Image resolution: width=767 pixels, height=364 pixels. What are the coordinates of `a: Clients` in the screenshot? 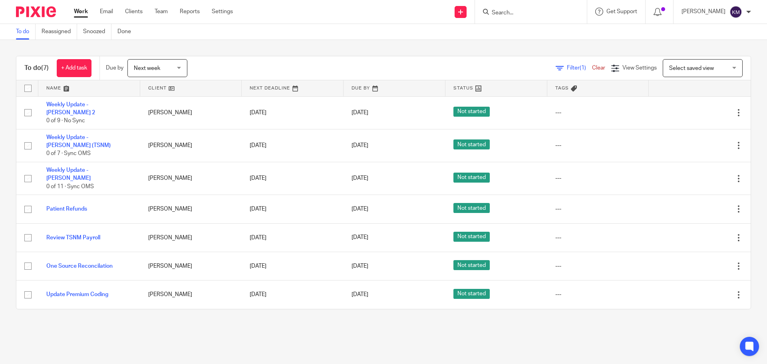 It's located at (134, 12).